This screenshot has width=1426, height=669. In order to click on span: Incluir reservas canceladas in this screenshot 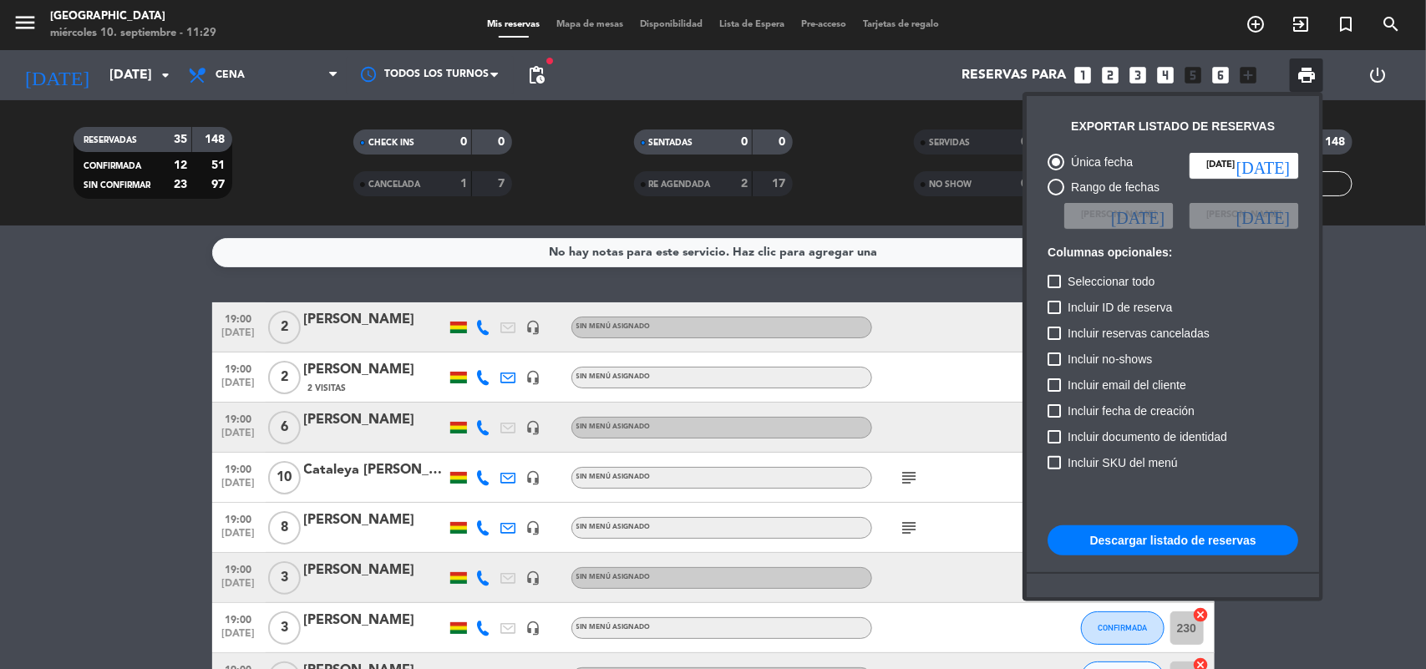, I will do `click(1139, 333)`.